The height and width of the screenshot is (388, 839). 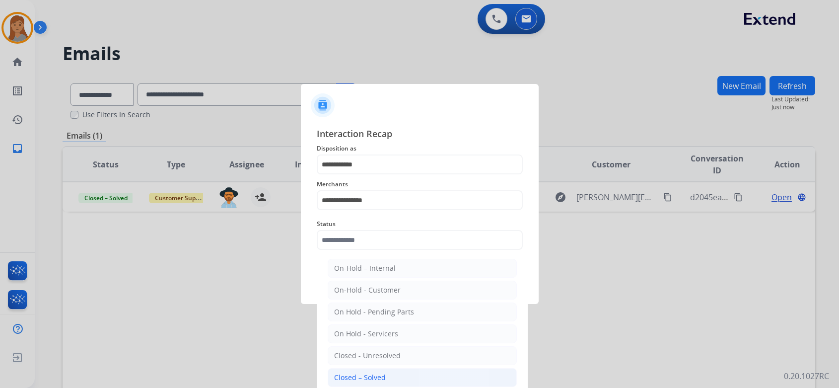 I want to click on div: Closed – Solved, so click(x=360, y=377).